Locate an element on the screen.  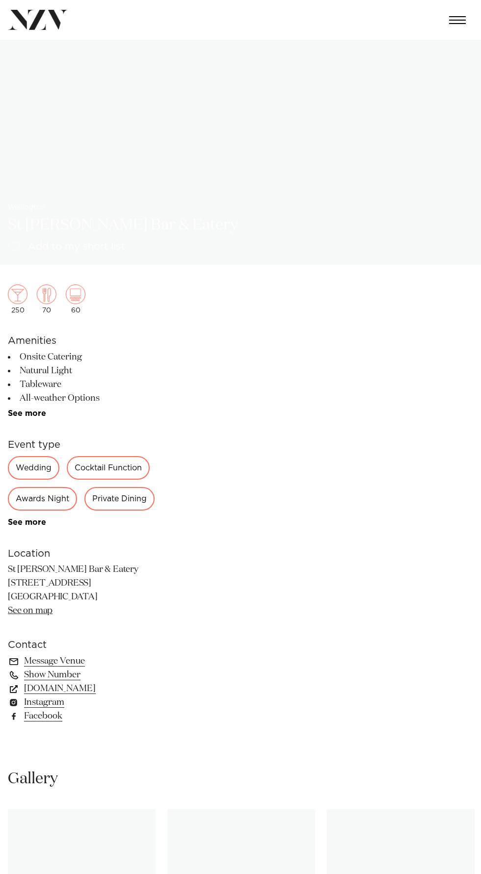
a: Message Venue is located at coordinates (88, 661).